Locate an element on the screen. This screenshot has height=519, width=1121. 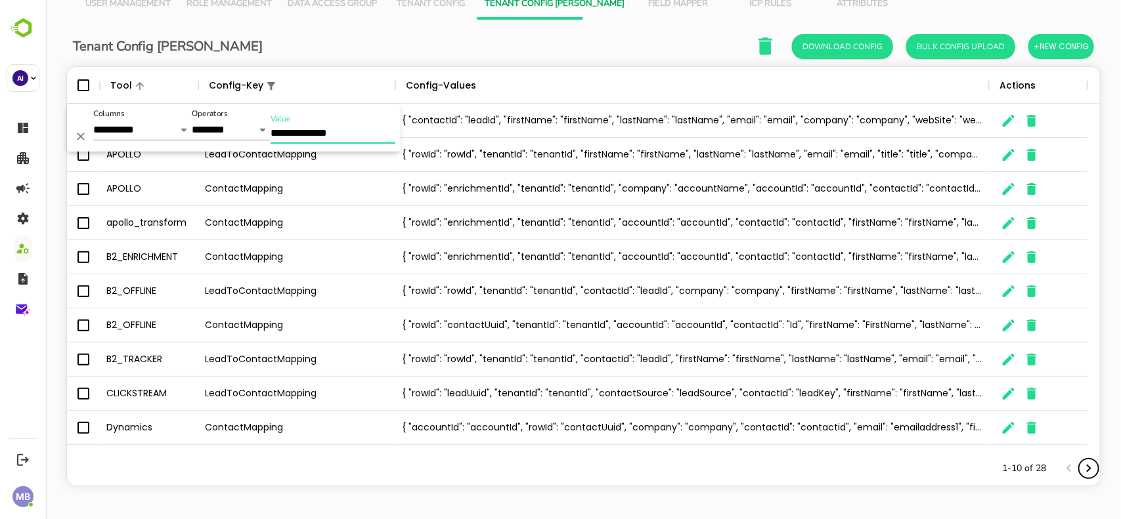
div: { "rowId": "rowId", "tenantId": "tenantId", "contactId": "leadId", "company": "company", "firstNa... is located at coordinates (646, 292).